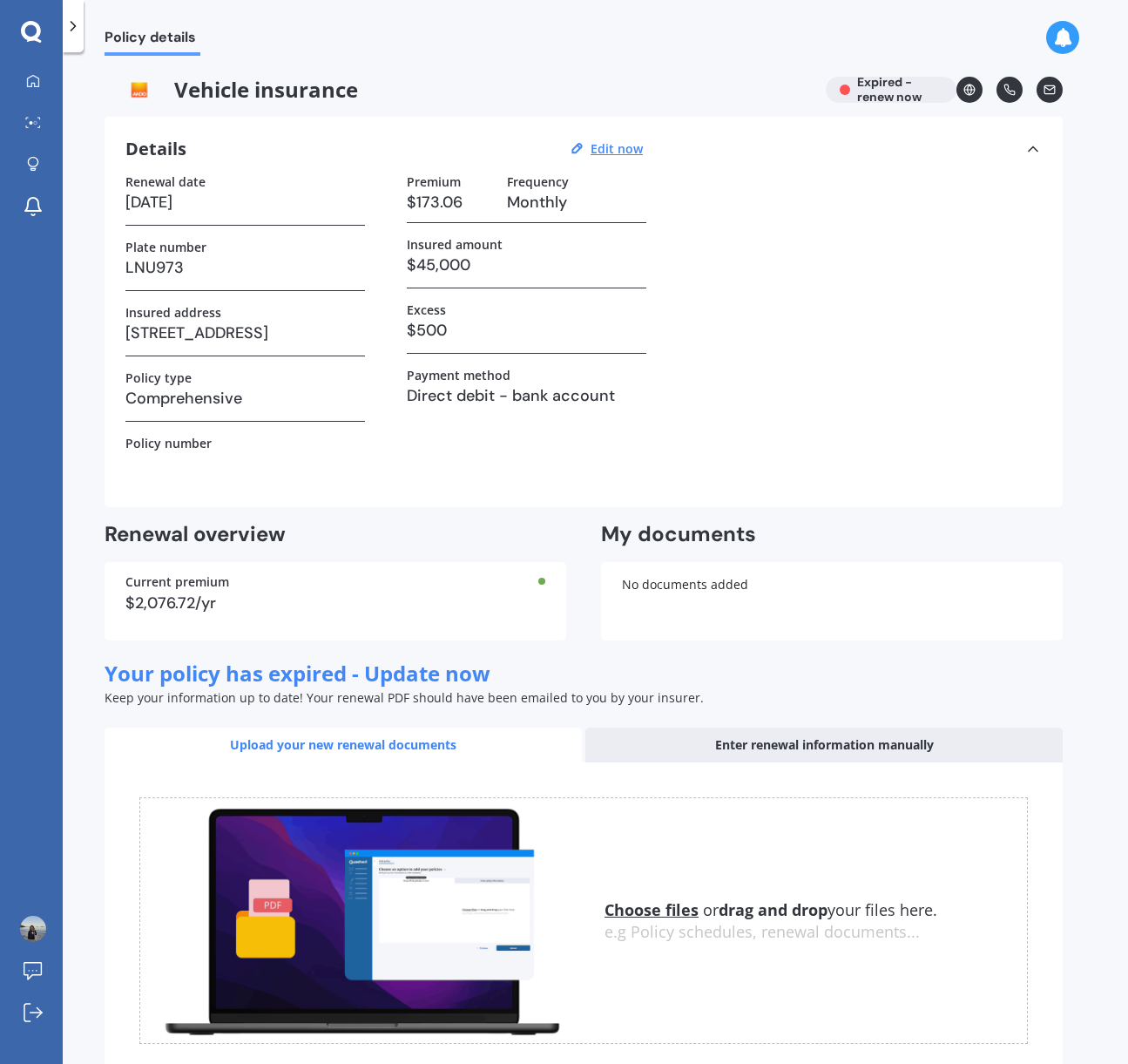 This screenshot has width=1128, height=1064. What do you see at coordinates (527, 265) in the screenshot?
I see `h3: $45,000` at bounding box center [527, 265].